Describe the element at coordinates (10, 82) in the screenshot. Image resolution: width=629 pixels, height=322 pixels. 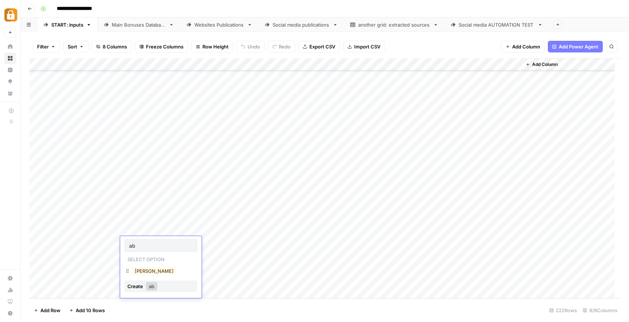
I see `a: Opportunities` at that location.